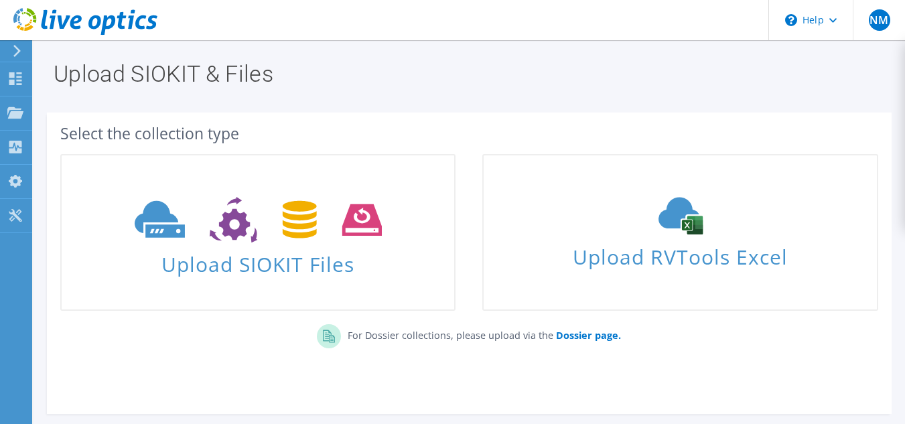 Image resolution: width=905 pixels, height=424 pixels. What do you see at coordinates (588, 335) in the screenshot?
I see `b: Dossier page.` at bounding box center [588, 335].